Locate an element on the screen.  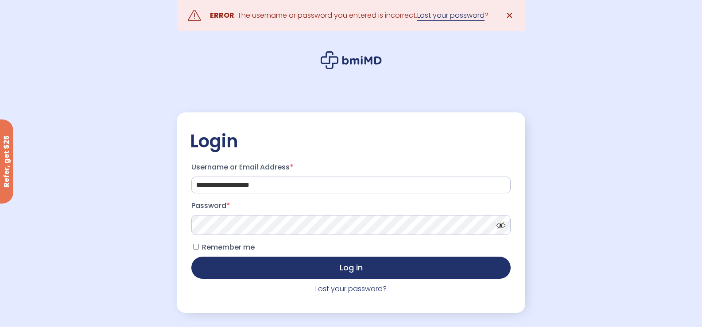
div: : The username or password you entered is incorrect. ? is located at coordinates (349, 16).